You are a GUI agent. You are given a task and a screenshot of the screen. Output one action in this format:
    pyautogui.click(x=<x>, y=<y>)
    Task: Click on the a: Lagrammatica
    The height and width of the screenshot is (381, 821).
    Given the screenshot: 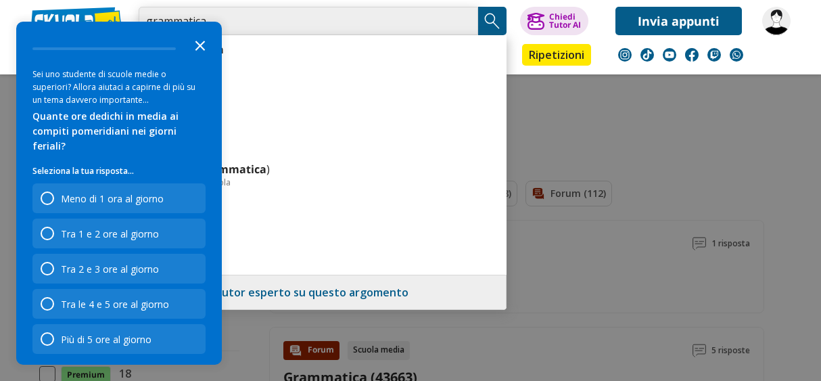 What is the action you would take?
    pyautogui.click(x=322, y=49)
    